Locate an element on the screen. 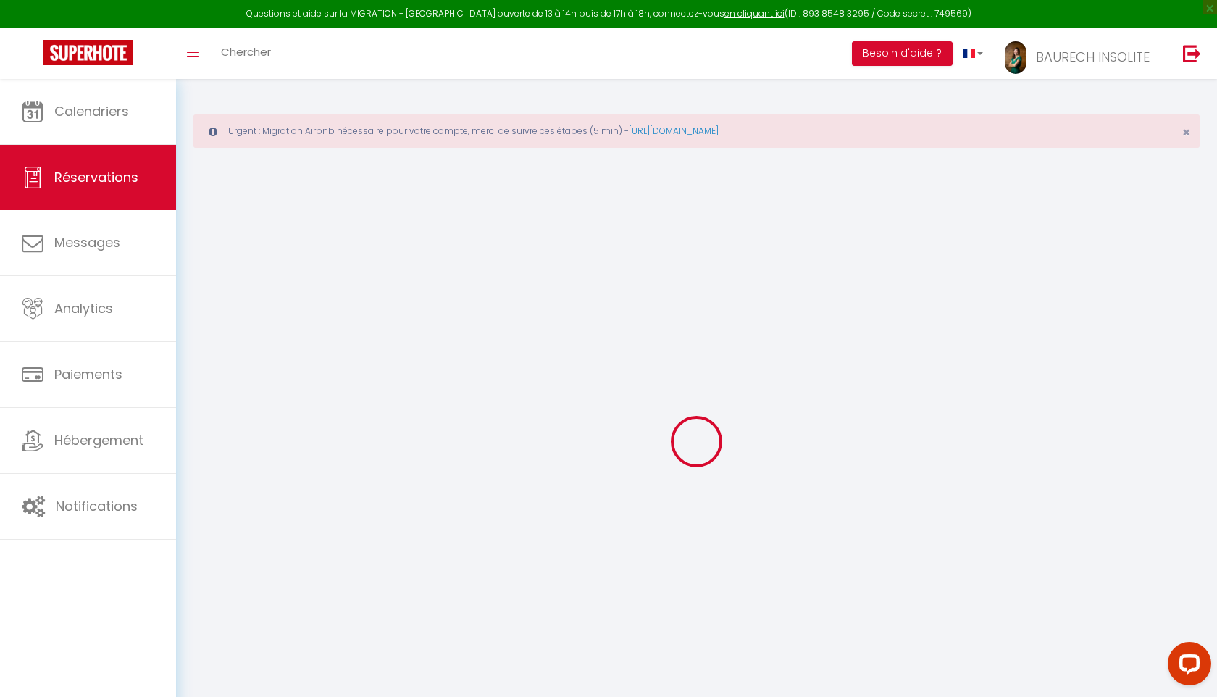  img: logout is located at coordinates (1191, 53).